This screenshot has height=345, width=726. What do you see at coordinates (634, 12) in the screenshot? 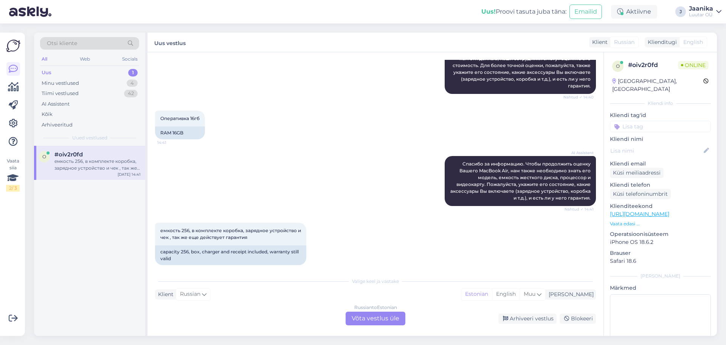
I see `div: Aktiivne` at bounding box center [634, 12].